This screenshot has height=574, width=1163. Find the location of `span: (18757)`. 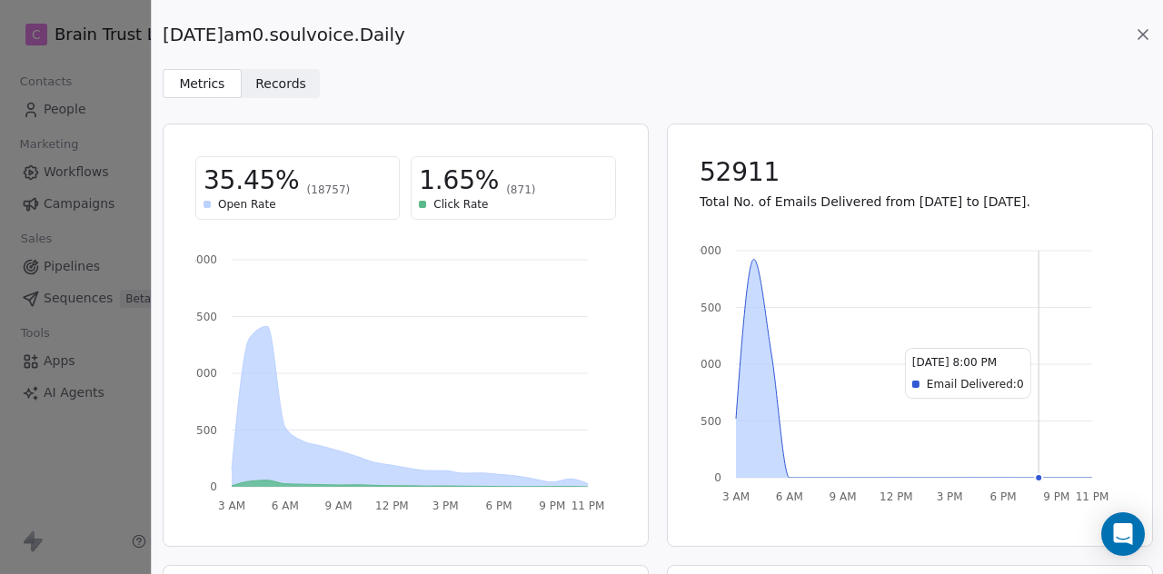

span: (18757) is located at coordinates (329, 190).